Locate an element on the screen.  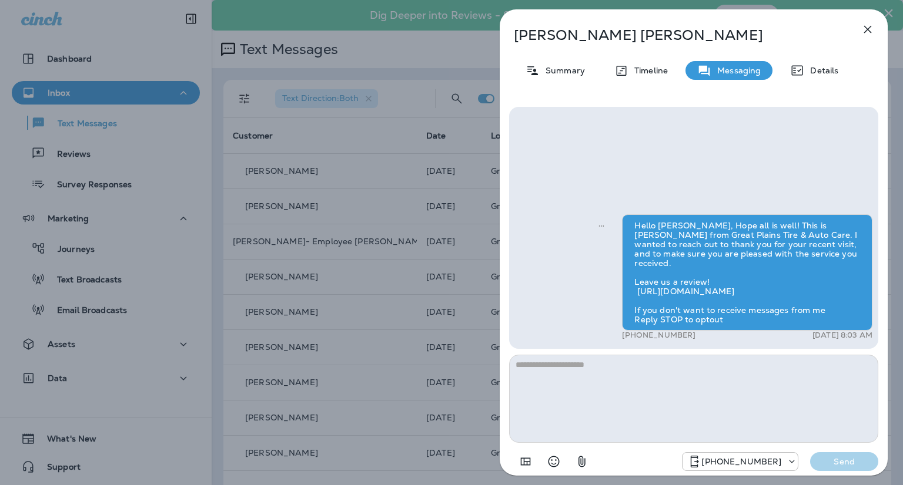
p: Messaging is located at coordinates (736, 71).